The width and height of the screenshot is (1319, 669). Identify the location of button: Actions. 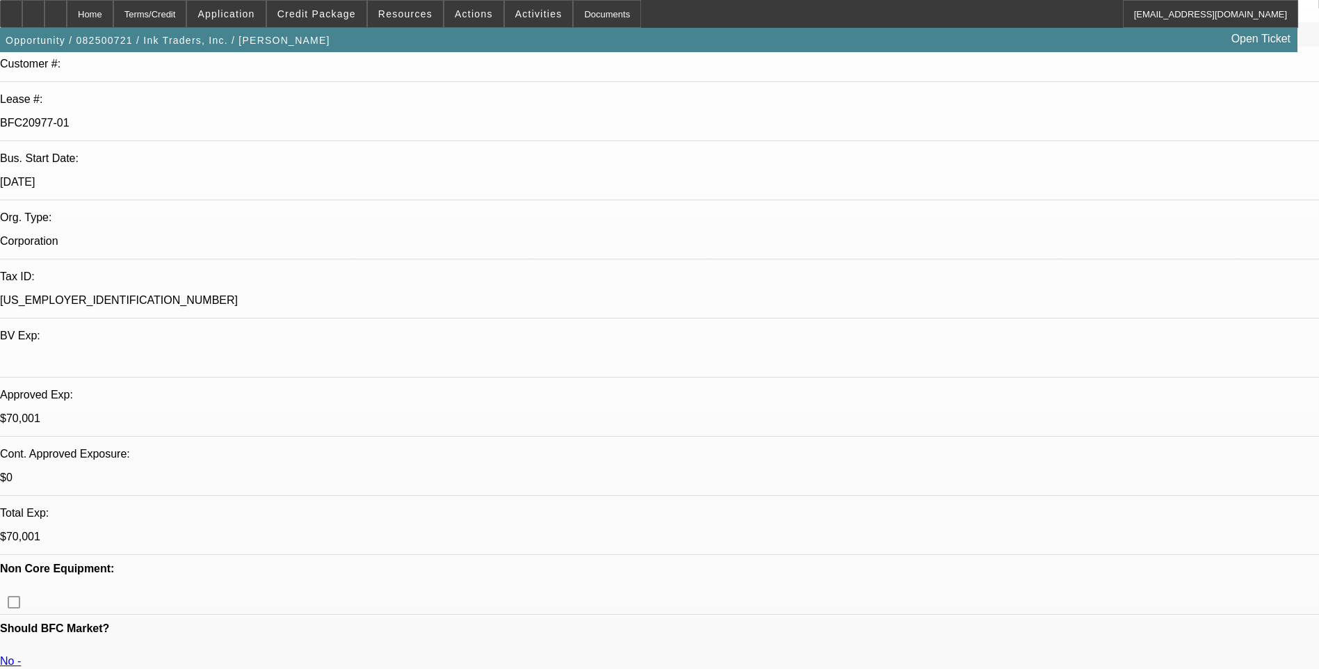
(474, 14).